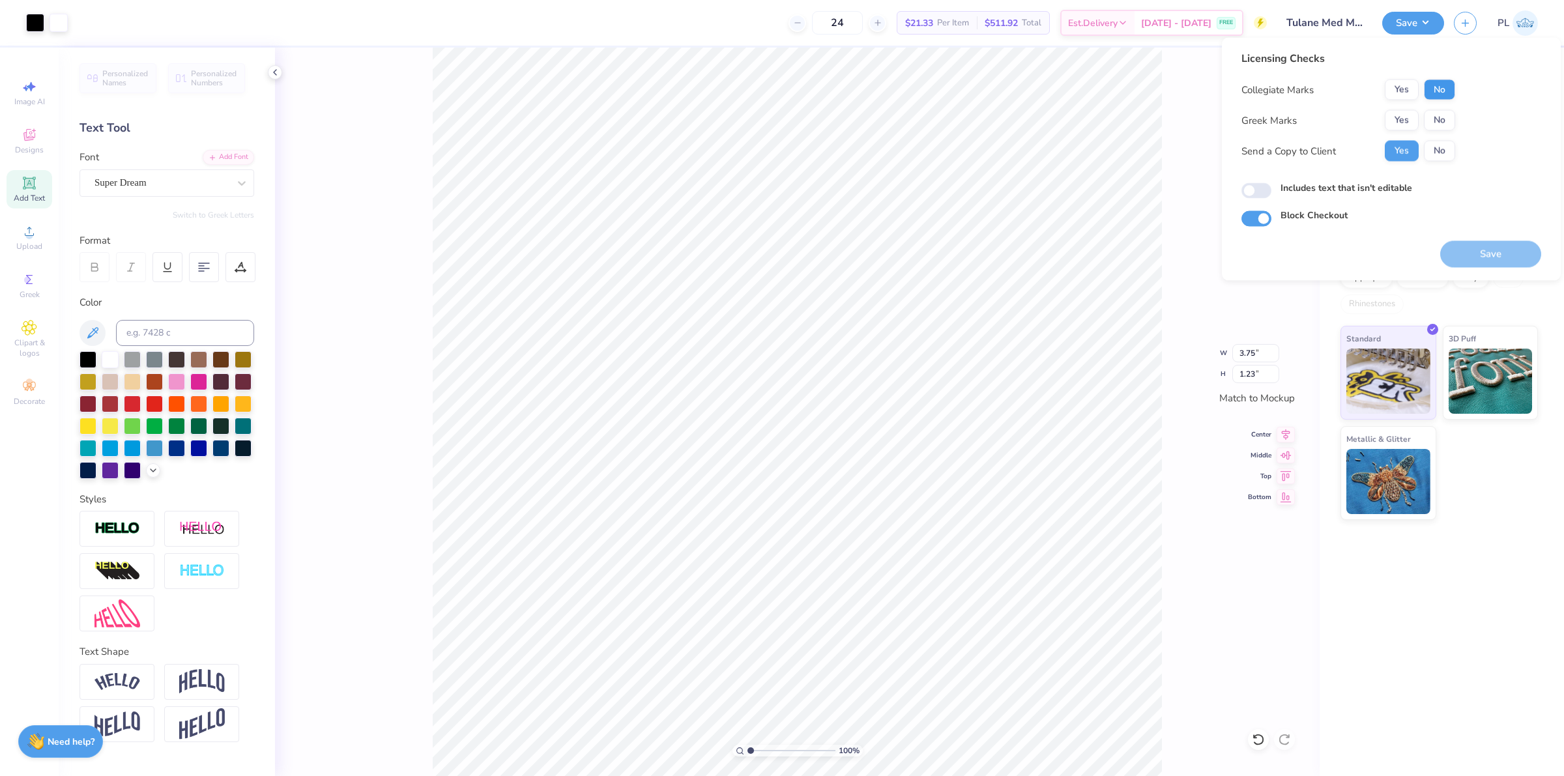 The image size is (1564, 776). I want to click on span: FREE, so click(1226, 23).